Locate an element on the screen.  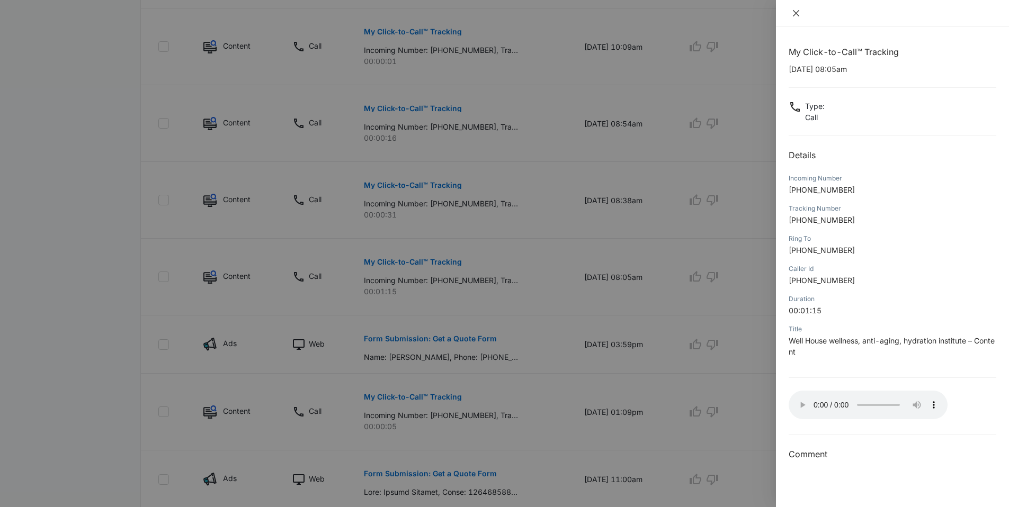
div: Domain Overview is located at coordinates (67, 66).